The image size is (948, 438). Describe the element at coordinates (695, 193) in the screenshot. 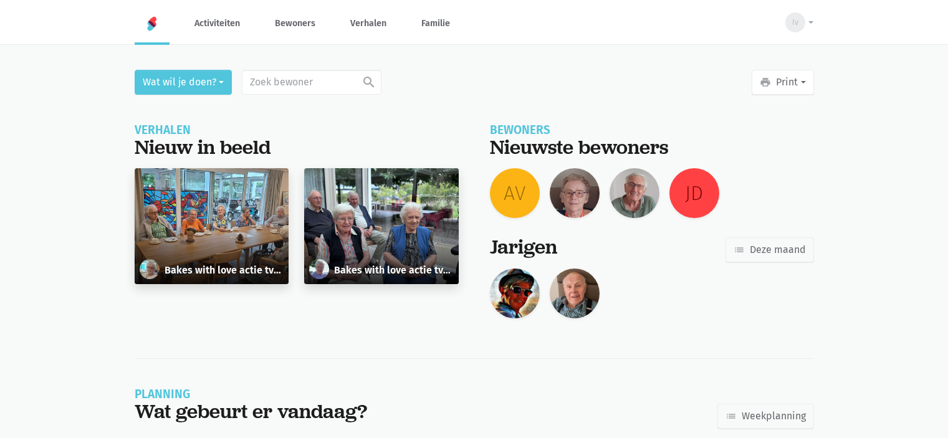

I see `a: JD` at that location.